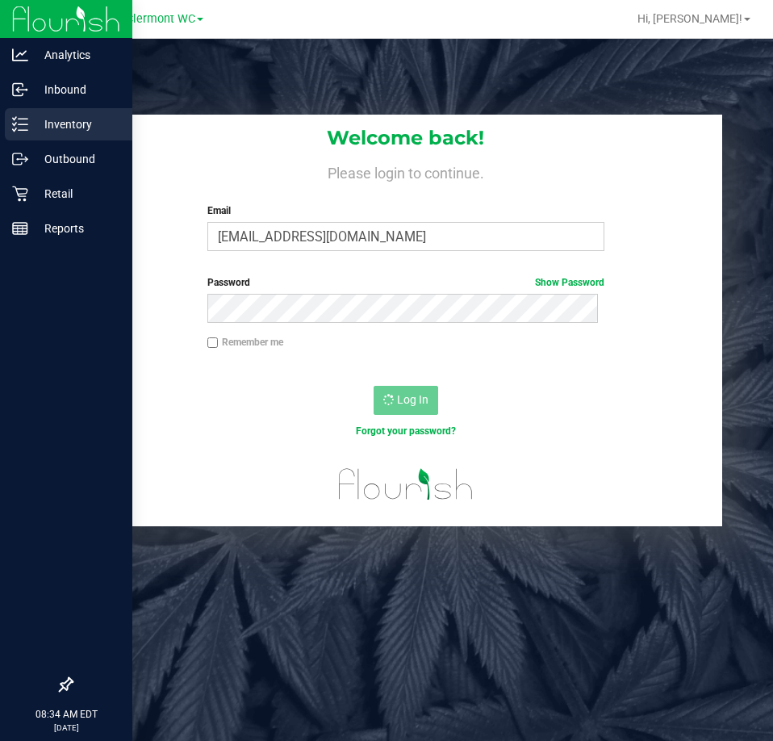 The width and height of the screenshot is (773, 741). What do you see at coordinates (77, 159) in the screenshot?
I see `p: Outbound` at bounding box center [77, 159].